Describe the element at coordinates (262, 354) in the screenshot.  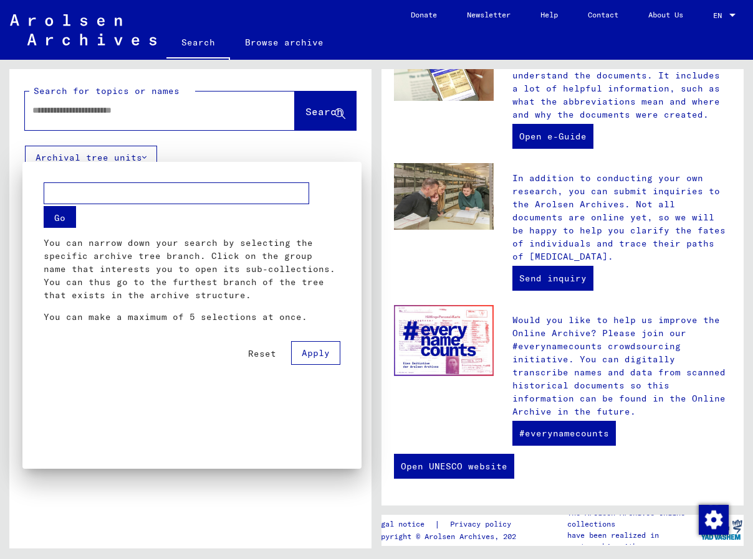
I see `span: Reset` at that location.